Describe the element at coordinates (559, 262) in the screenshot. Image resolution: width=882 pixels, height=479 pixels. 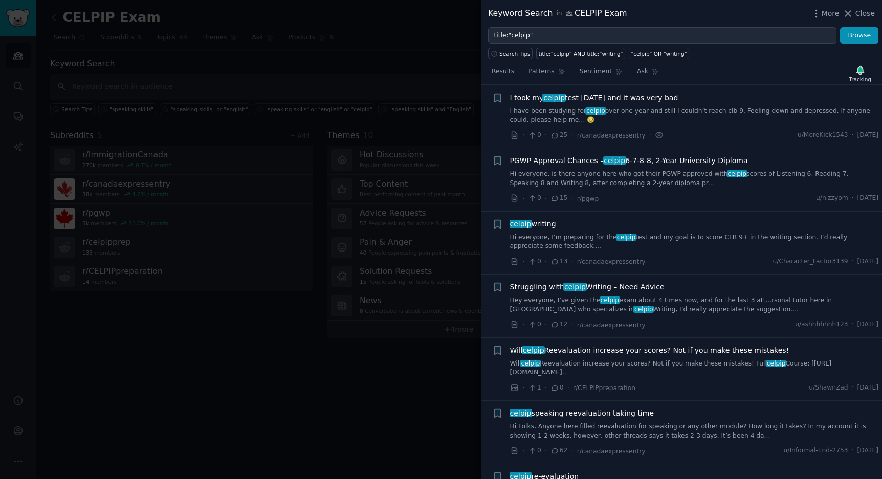
I see `span: 13` at that location.